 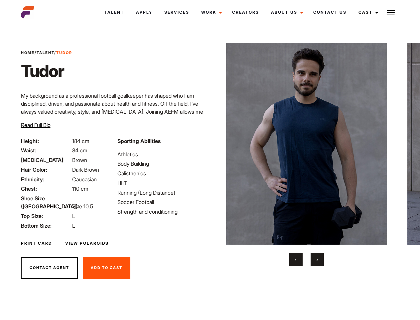 I want to click on img: cropped-aefm-brand-fav-22-square.png, so click(x=28, y=12).